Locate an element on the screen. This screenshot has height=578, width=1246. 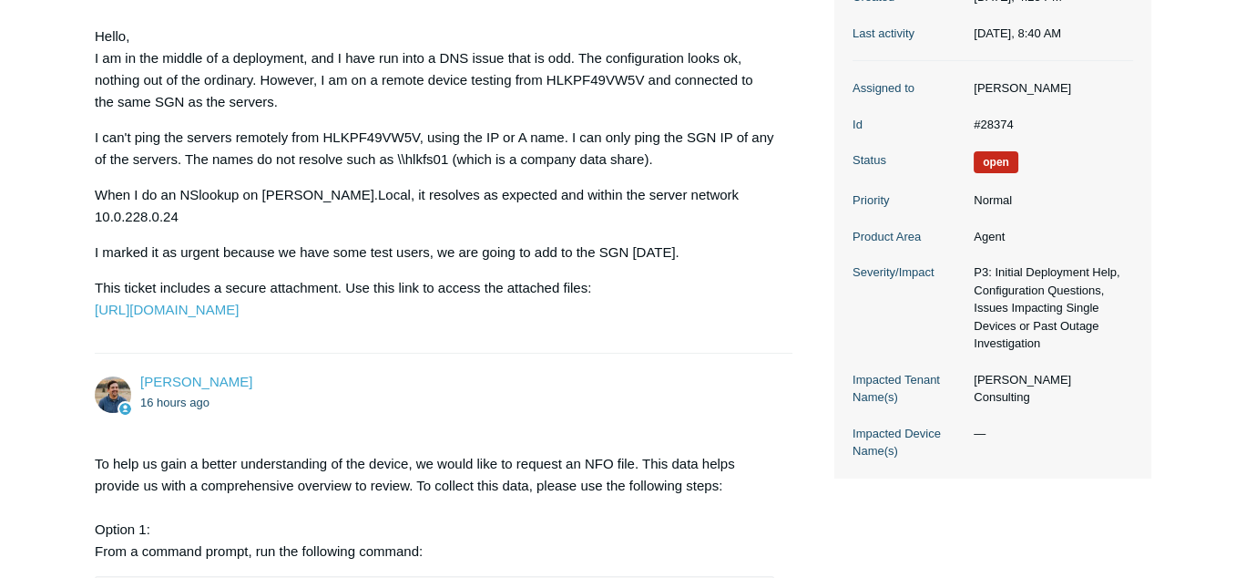
dt: Severity/Impact is located at coordinates (908, 272).